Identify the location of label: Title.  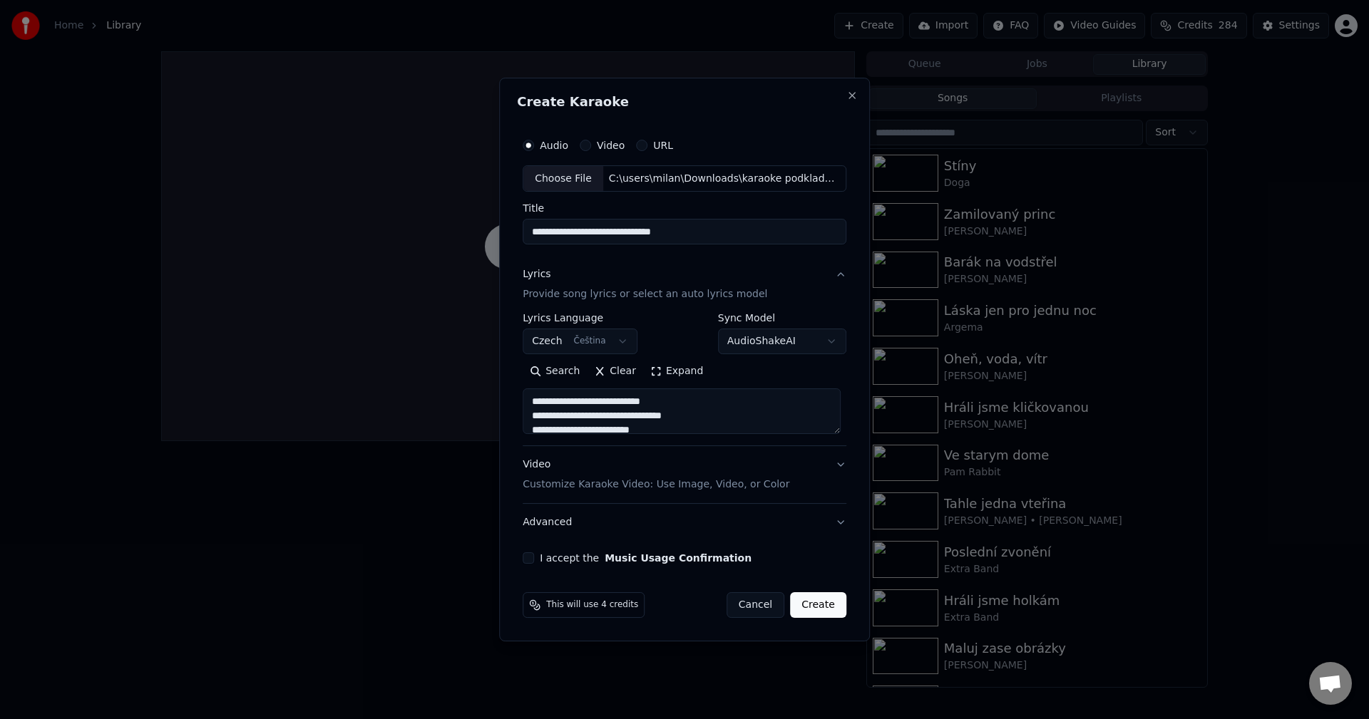
(684, 209).